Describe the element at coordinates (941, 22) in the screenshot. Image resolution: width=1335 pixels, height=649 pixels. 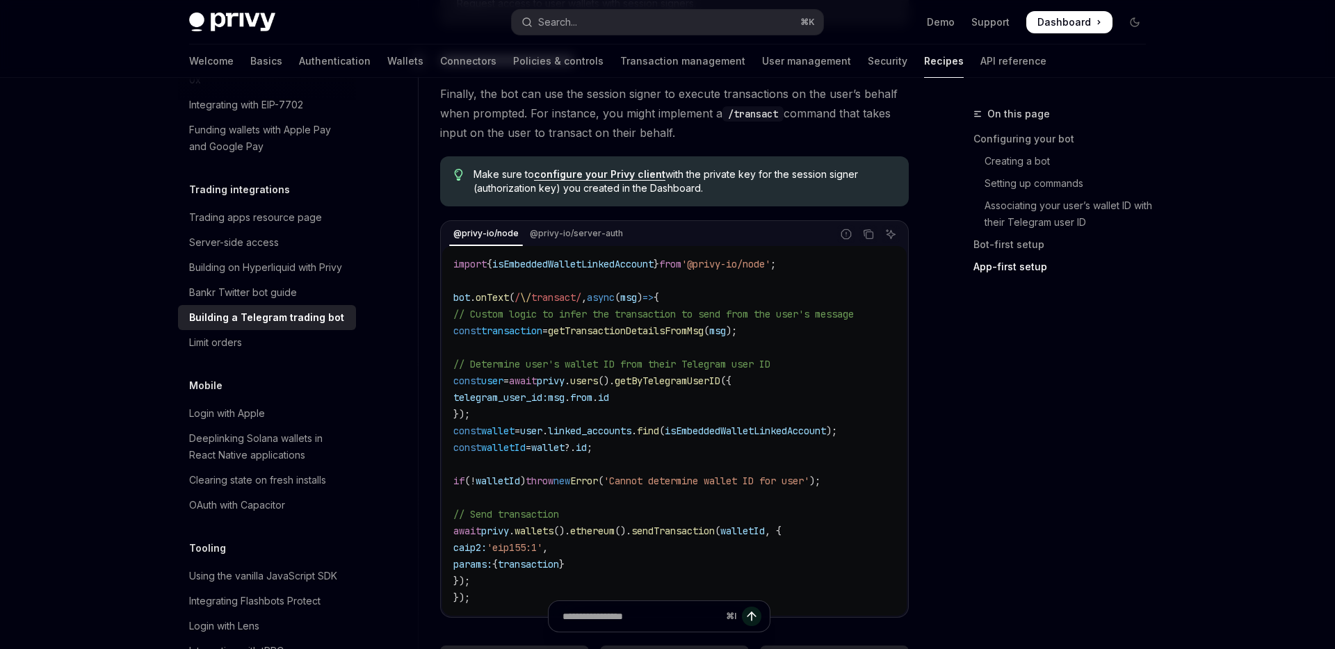
I see `a: Demo` at that location.